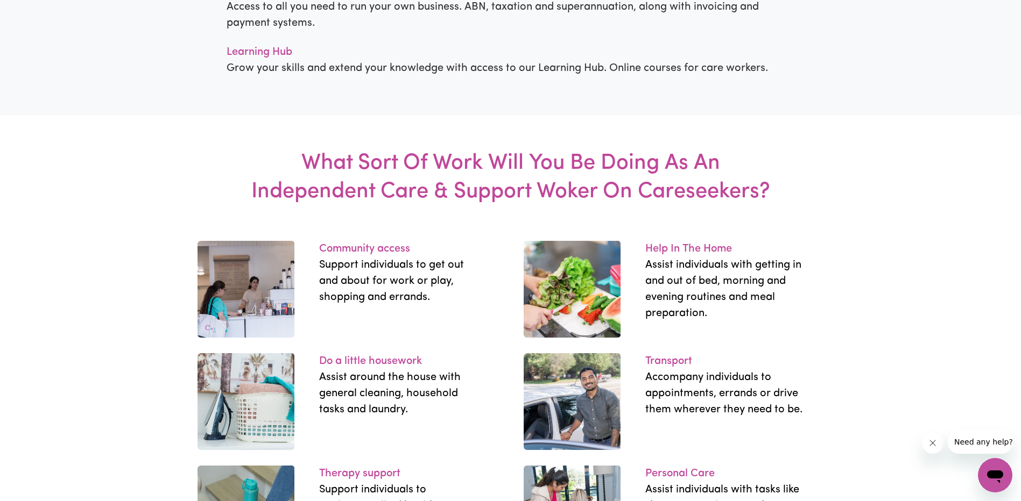 The image size is (1021, 501). What do you see at coordinates (572, 402) in the screenshot?
I see `img: work-22.b58e9bca.jpg` at bounding box center [572, 402].